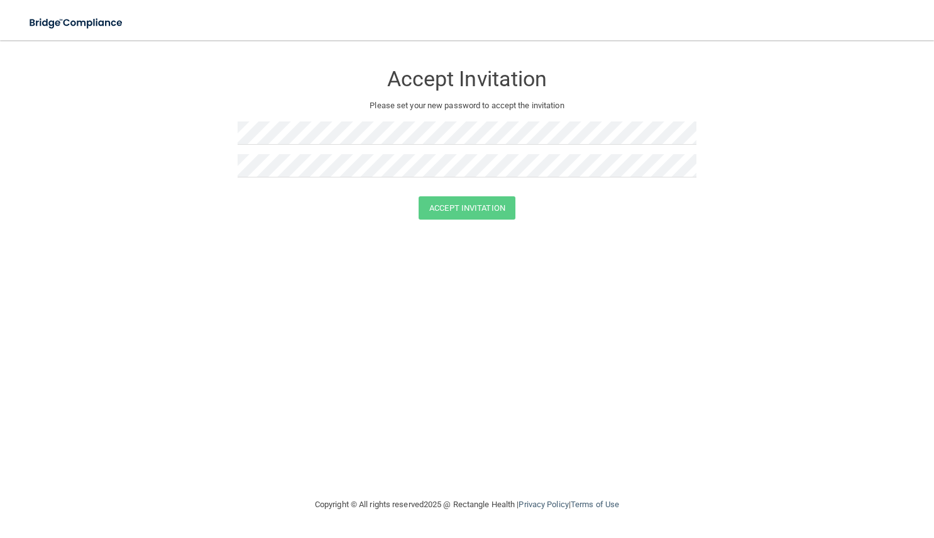 The width and height of the screenshot is (934, 538). I want to click on div: Copyright © All rights reserved 2025 @ Rectangle Health | |, so click(467, 504).